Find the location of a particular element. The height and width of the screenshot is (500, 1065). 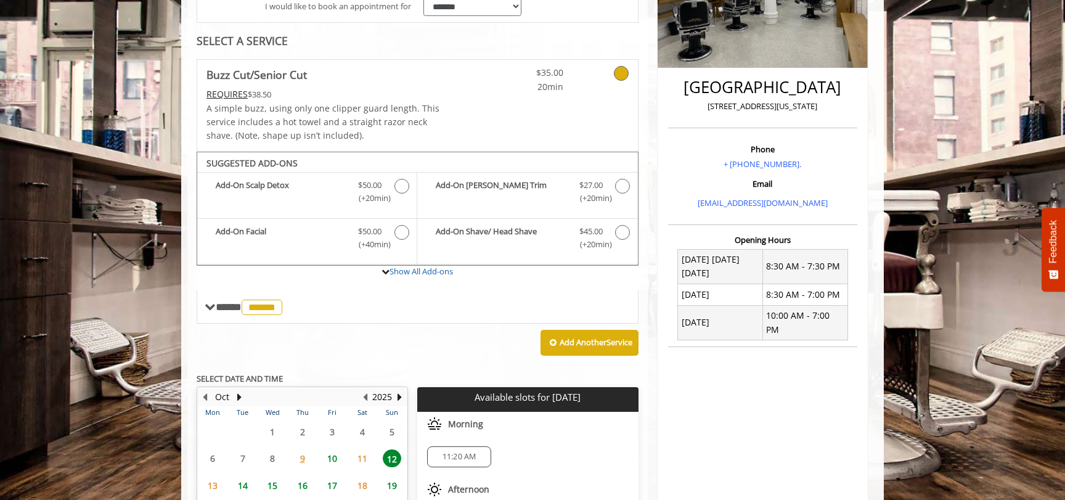

b: Add-On Facial is located at coordinates (280, 238).